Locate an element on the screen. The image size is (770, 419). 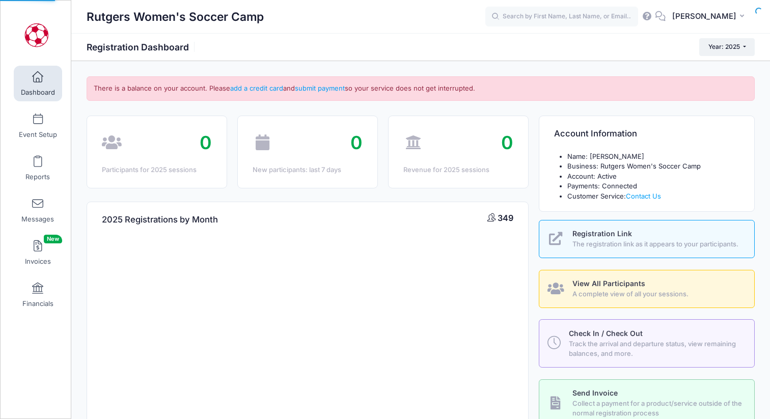
a: Reports is located at coordinates (38, 168).